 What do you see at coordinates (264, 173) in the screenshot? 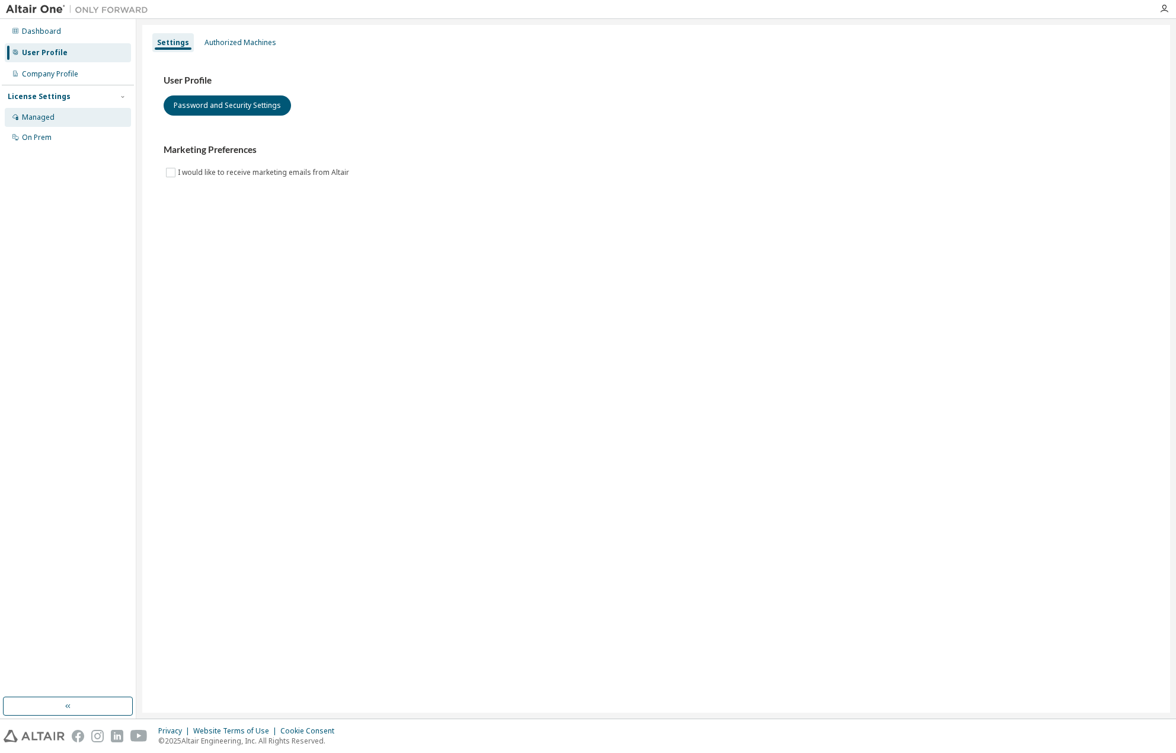
I see `label: I would like to receive marketing emails from Altair` at bounding box center [264, 173].